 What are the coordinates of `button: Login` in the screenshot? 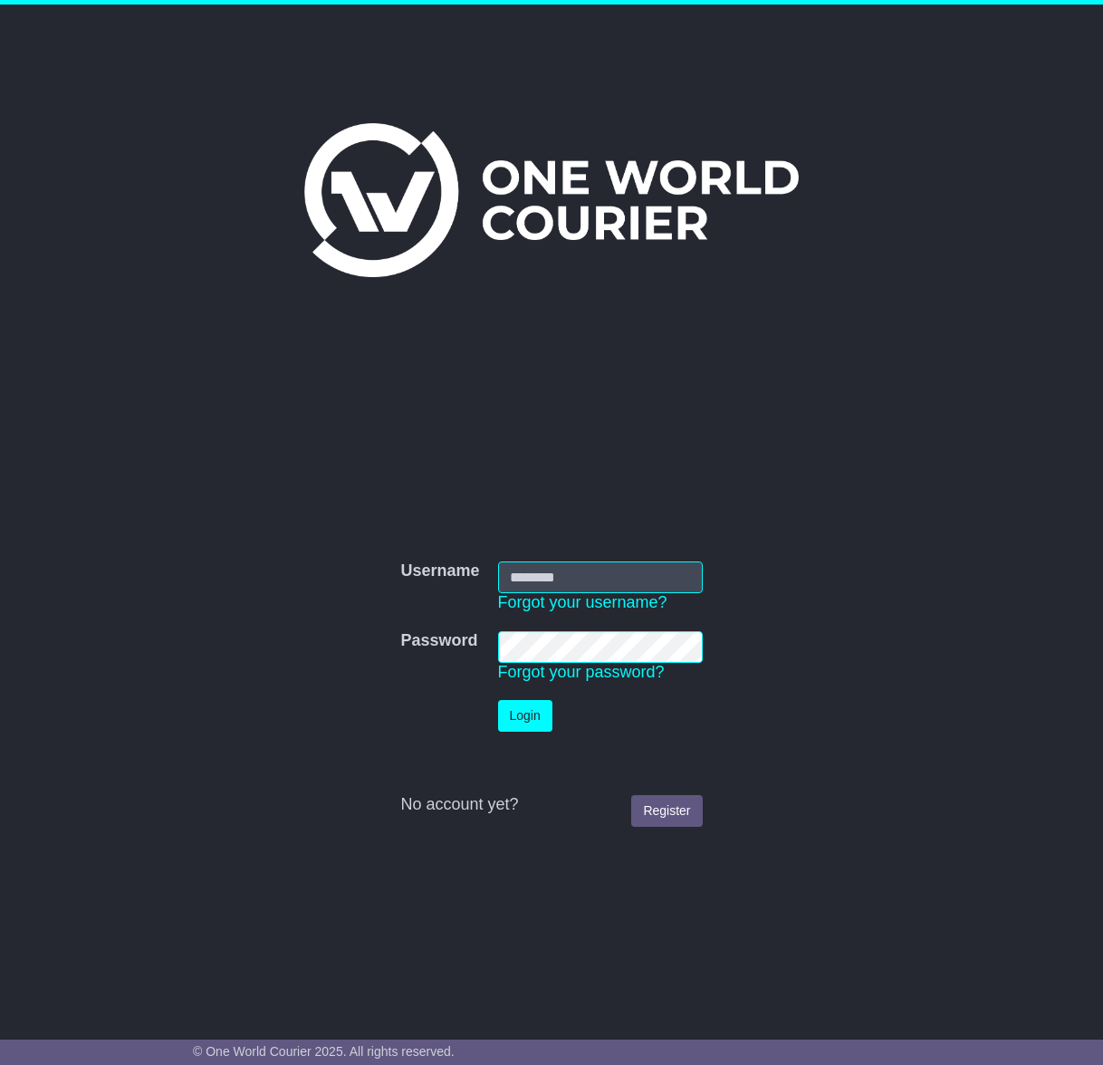 It's located at (525, 715).